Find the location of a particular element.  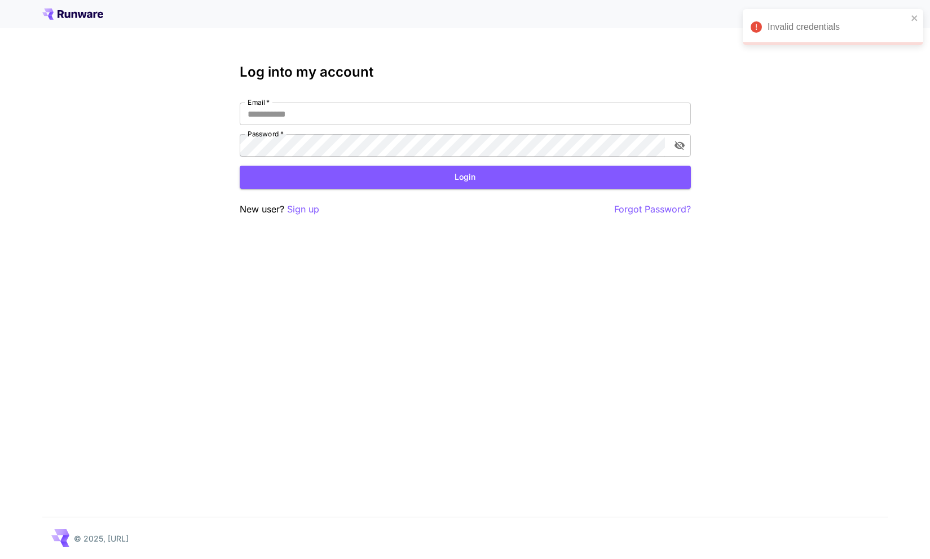

label: Password is located at coordinates (266, 134).